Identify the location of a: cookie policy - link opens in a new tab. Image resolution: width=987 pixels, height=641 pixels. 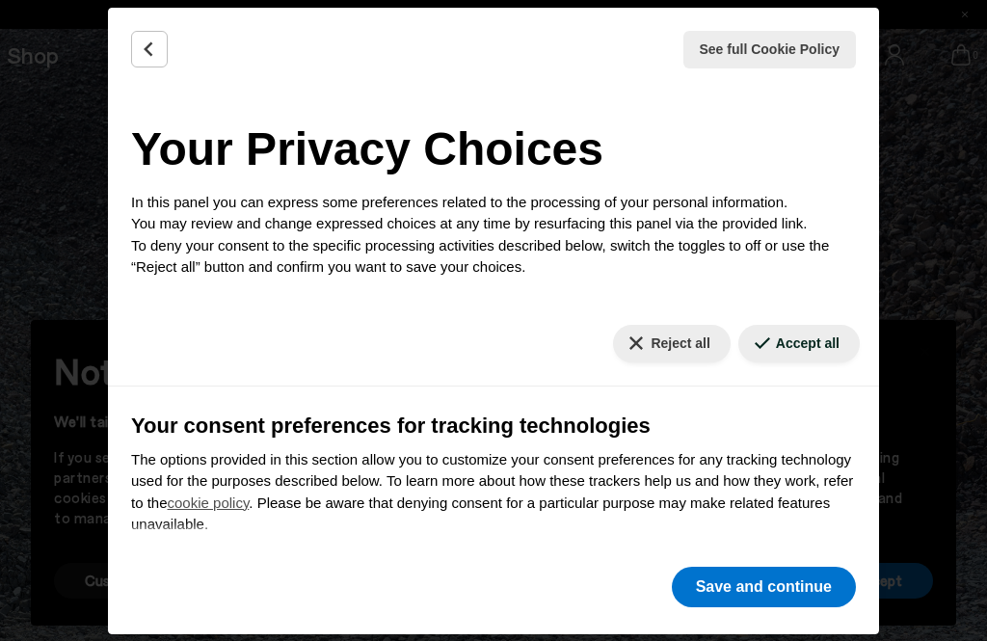
(208, 502).